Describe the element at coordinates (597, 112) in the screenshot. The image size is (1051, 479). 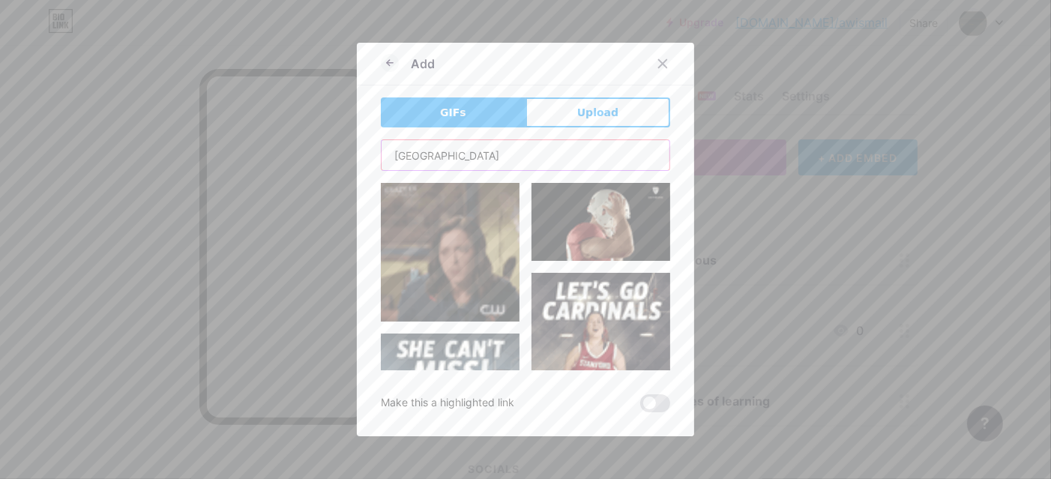
I see `button: Upload` at that location.